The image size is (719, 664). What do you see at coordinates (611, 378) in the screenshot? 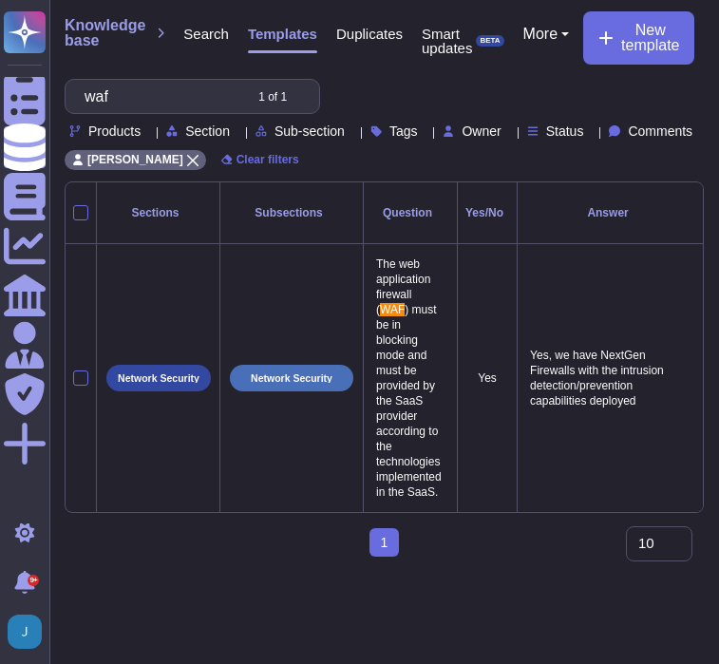
I see `p: Yes, we have NextGen Firewalls with the intrusion detection/prevention capabilities deployed` at bounding box center [611, 378].